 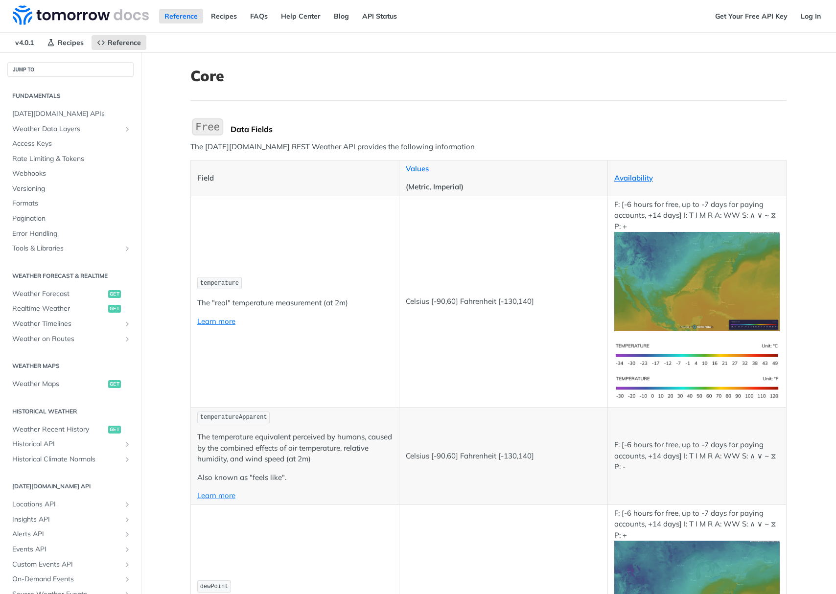 What do you see at coordinates (127, 249) in the screenshot?
I see `button: Show subpages for Tools & Libraries` at bounding box center [127, 249].